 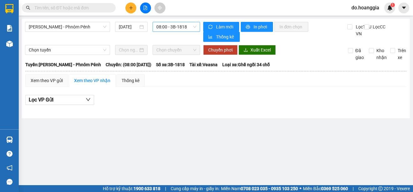 I want to click on span: Kho nhận, so click(x=382, y=54).